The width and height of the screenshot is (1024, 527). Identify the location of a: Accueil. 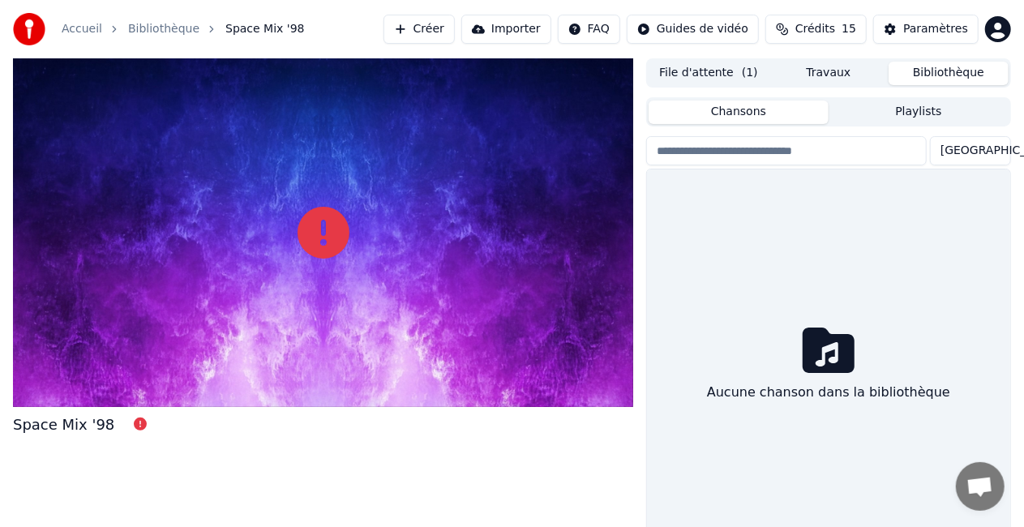
(82, 29).